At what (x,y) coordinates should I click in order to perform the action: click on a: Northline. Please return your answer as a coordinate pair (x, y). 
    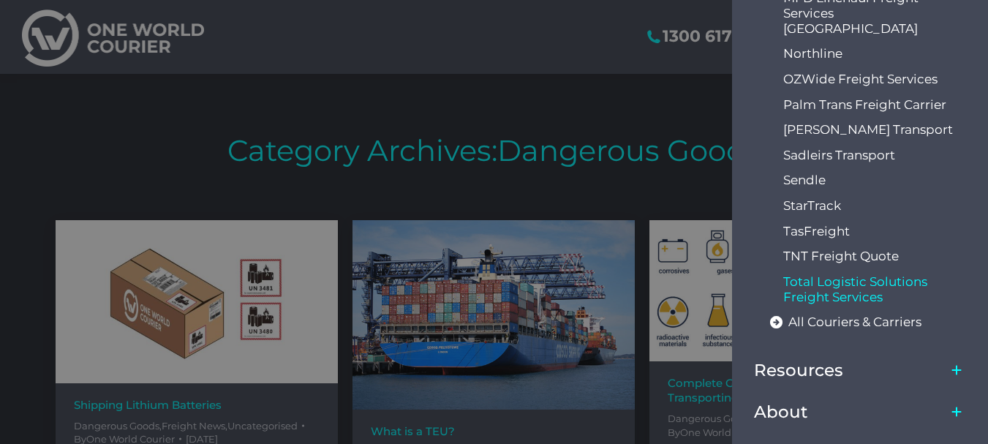
    Looking at the image, I should click on (876, 54).